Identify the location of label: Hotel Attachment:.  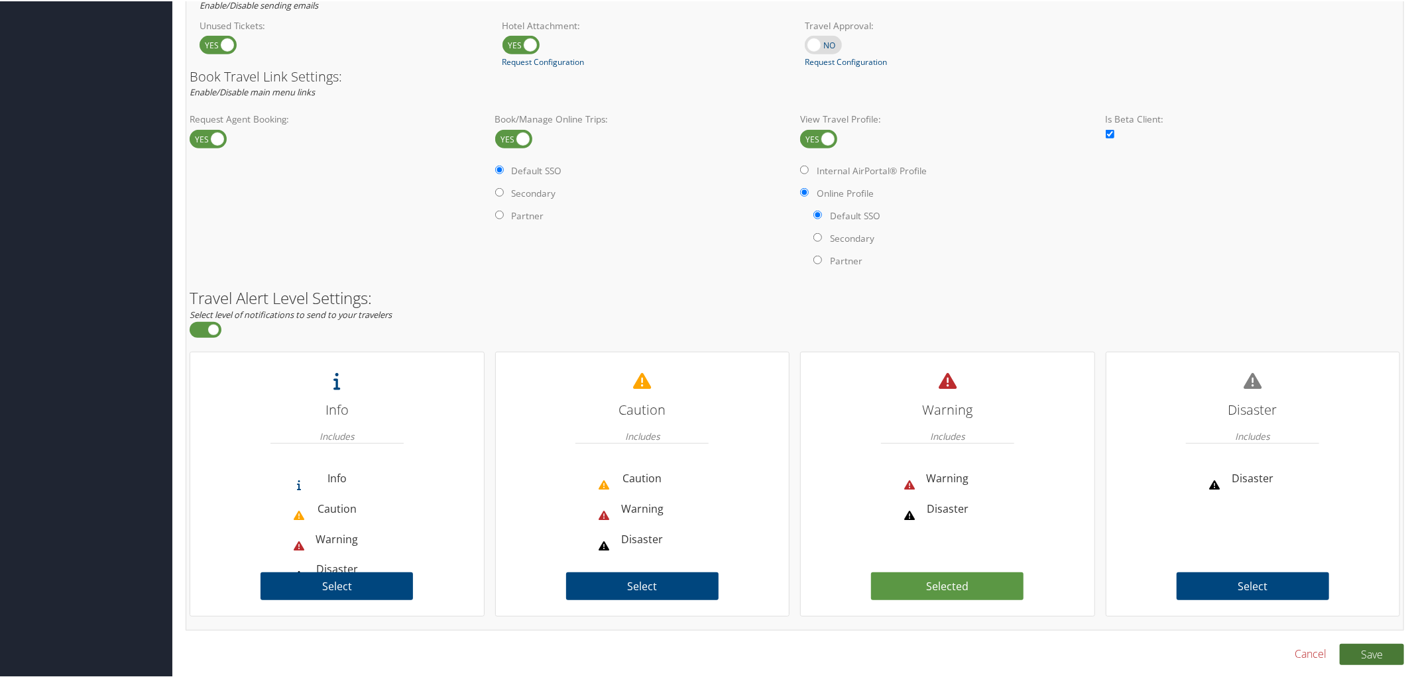
(644, 25).